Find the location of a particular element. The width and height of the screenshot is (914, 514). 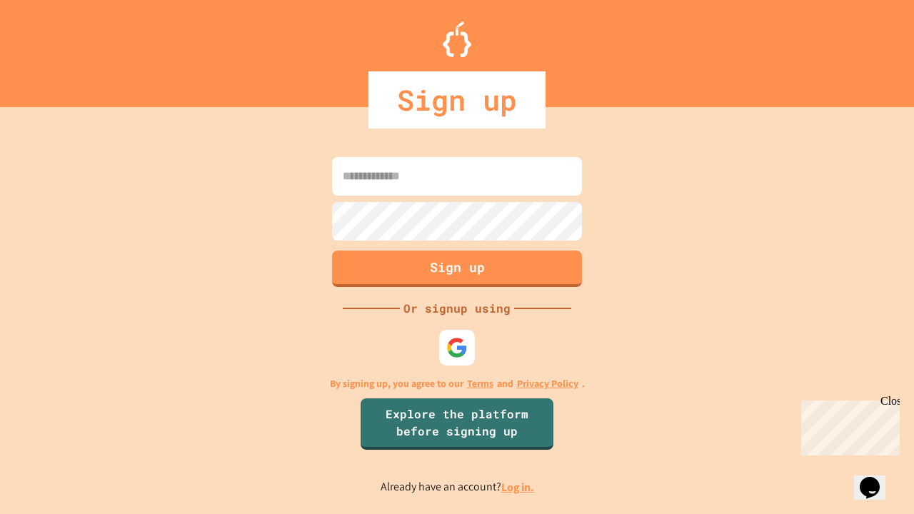

a: Terms is located at coordinates (480, 383).